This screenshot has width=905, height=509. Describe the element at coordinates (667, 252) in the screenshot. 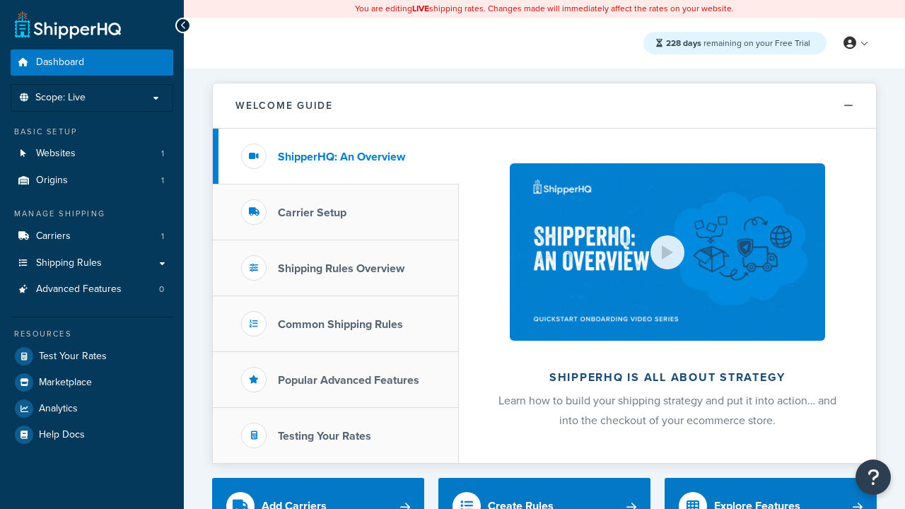

I see `img: ShipperHQ is all about strategy` at that location.